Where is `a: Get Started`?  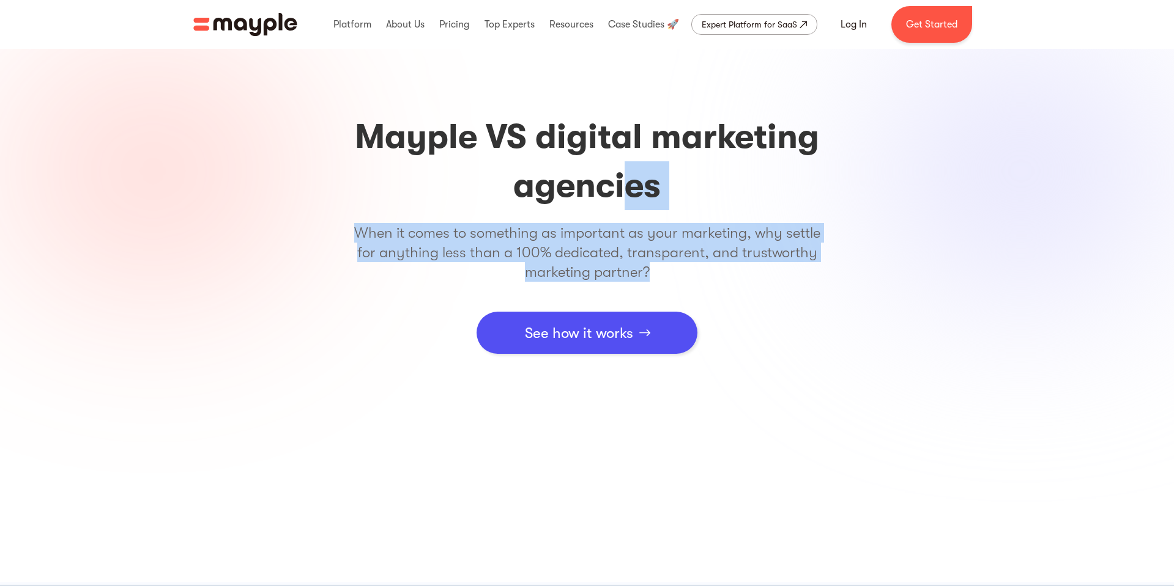
a: Get Started is located at coordinates (931, 24).